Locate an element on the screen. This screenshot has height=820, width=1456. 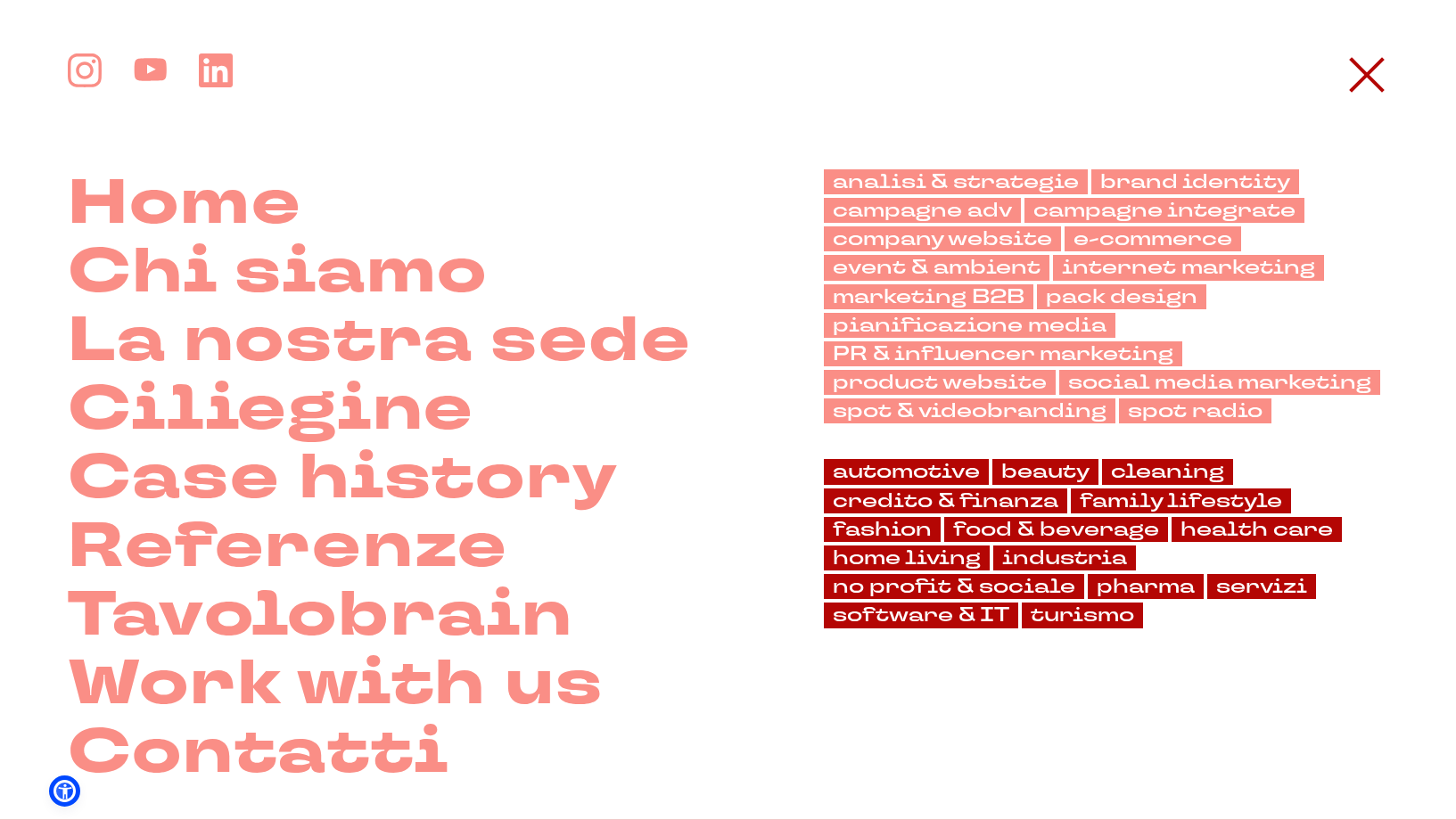
a: spot radio is located at coordinates (1195, 410).